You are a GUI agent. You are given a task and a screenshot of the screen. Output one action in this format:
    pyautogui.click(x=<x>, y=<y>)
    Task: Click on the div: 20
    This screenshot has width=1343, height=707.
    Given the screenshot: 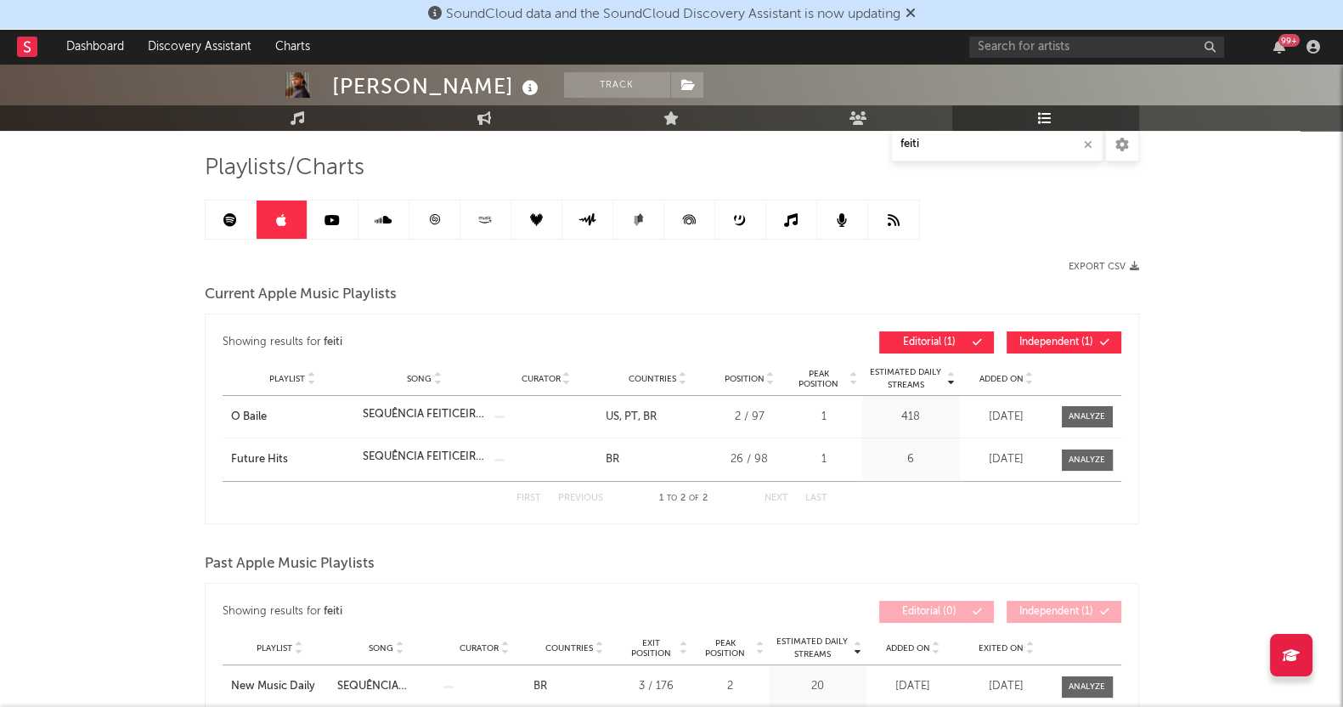 What is the action you would take?
    pyautogui.click(x=817, y=686)
    